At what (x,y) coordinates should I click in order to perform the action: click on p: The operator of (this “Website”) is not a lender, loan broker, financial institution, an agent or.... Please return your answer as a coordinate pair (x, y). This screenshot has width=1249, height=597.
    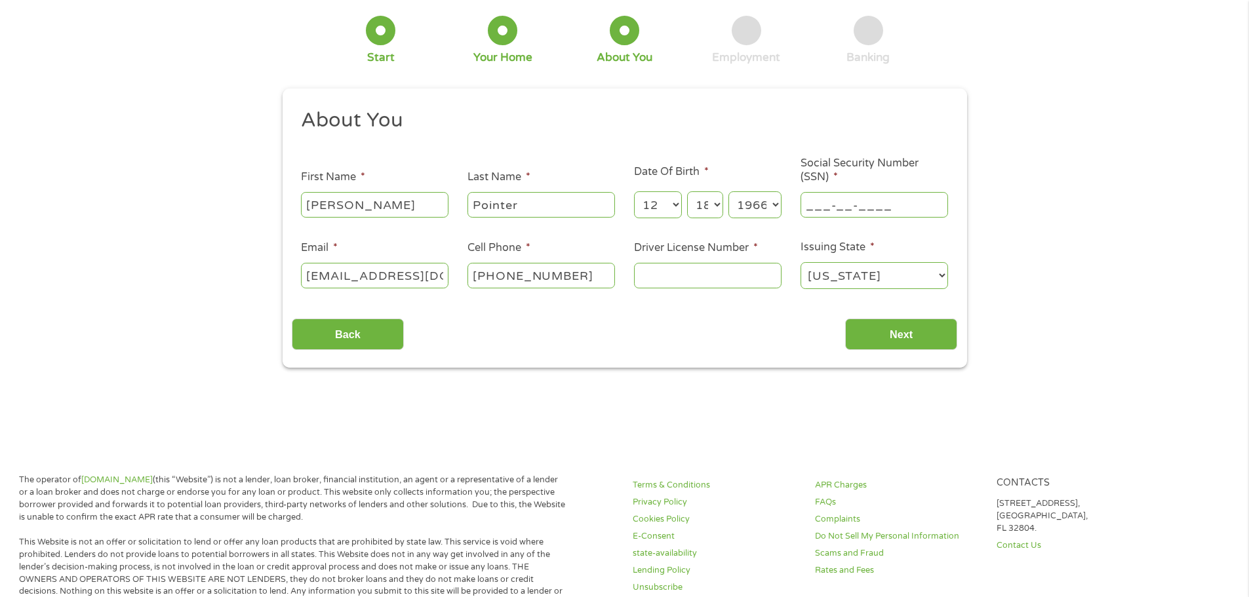
    Looking at the image, I should click on (292, 499).